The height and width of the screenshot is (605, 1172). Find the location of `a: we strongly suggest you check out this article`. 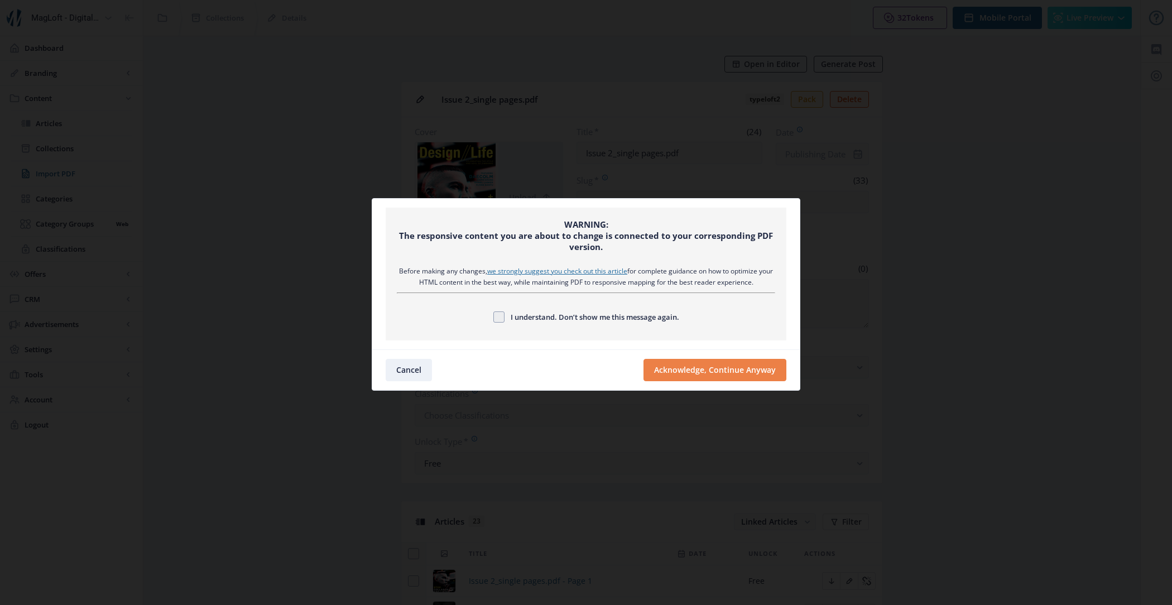

a: we strongly suggest you check out this article is located at coordinates (557, 271).